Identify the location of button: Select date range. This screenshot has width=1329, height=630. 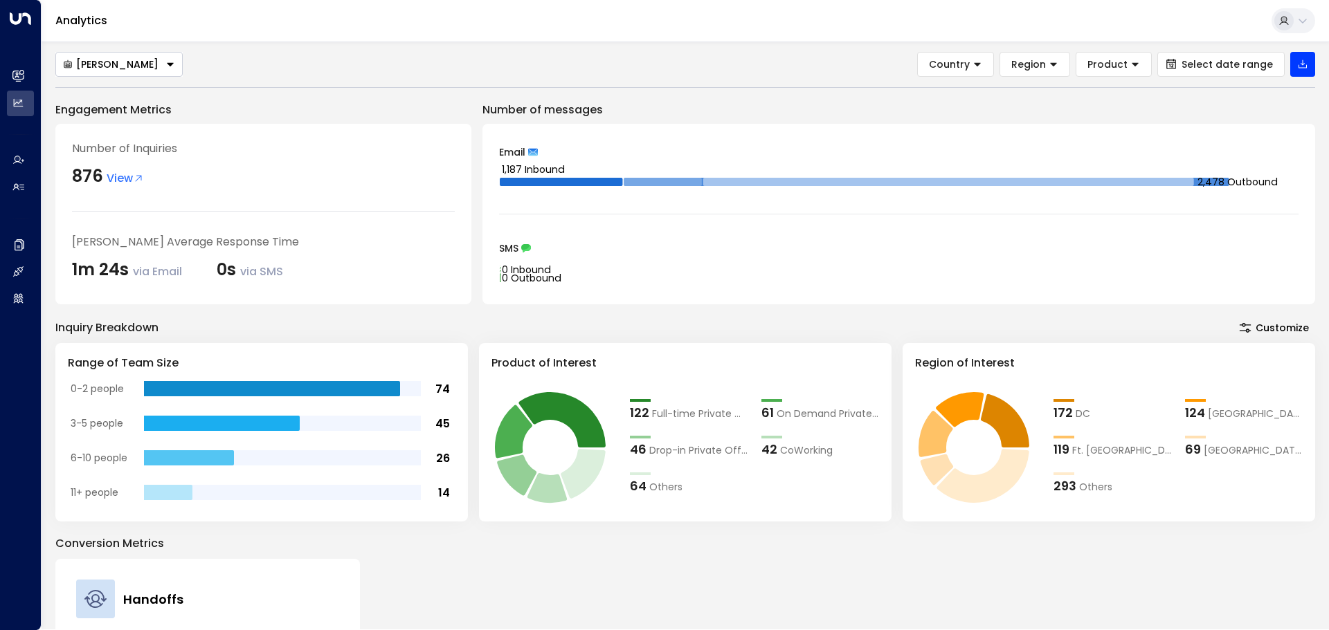
(1221, 64).